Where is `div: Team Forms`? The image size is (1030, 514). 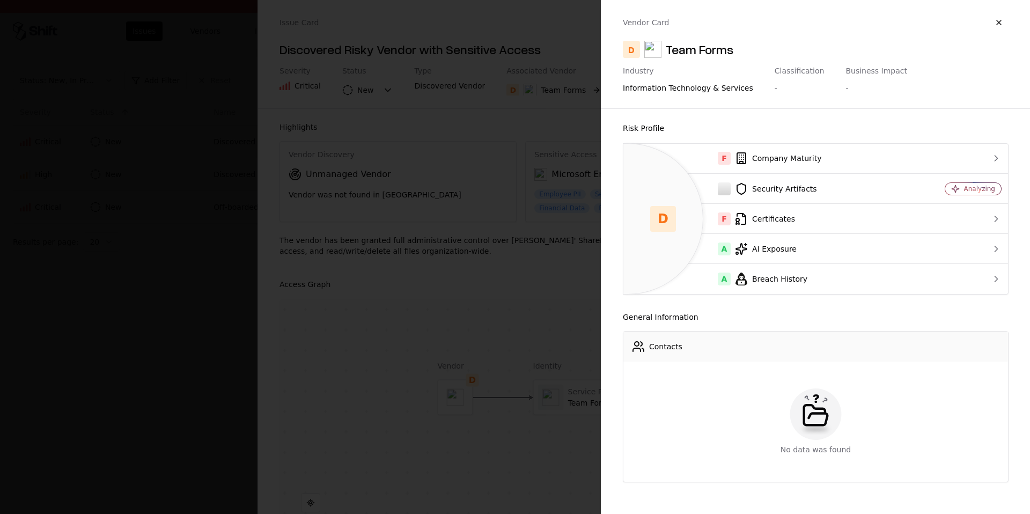 div: Team Forms is located at coordinates (700, 49).